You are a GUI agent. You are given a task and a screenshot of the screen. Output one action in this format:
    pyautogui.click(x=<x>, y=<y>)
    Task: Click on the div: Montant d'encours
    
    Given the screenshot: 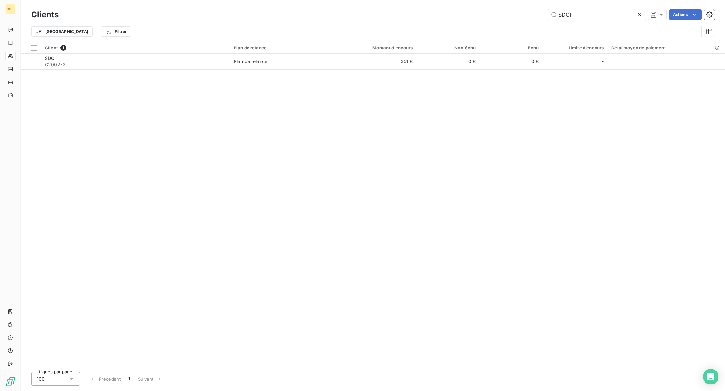 What is the action you would take?
    pyautogui.click(x=374, y=48)
    